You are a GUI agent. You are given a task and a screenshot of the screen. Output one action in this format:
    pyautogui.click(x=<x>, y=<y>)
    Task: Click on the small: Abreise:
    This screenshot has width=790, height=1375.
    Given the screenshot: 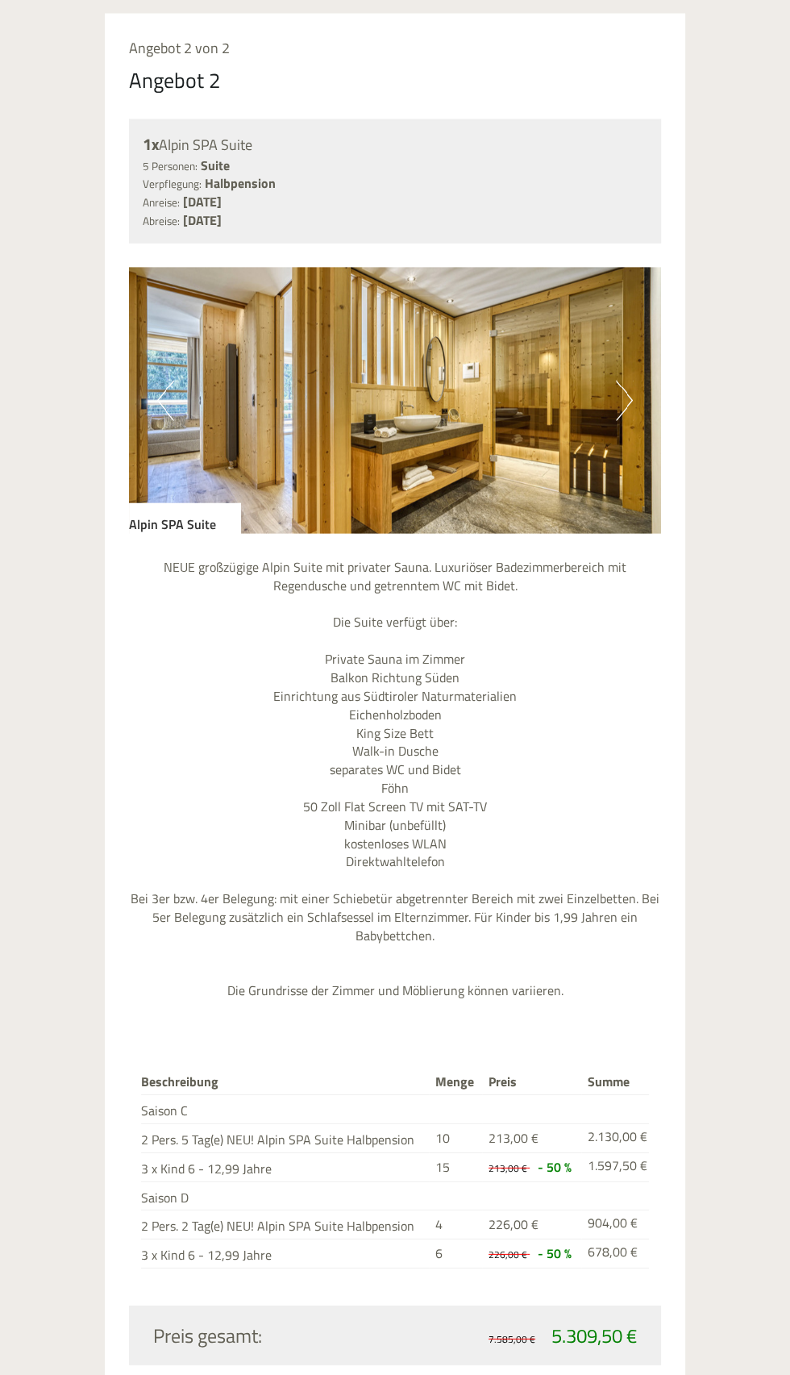 What is the action you would take?
    pyautogui.click(x=161, y=221)
    